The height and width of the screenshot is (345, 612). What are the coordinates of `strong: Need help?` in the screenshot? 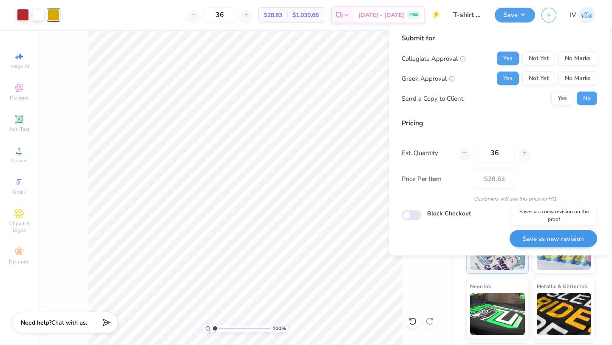 It's located at (36, 322).